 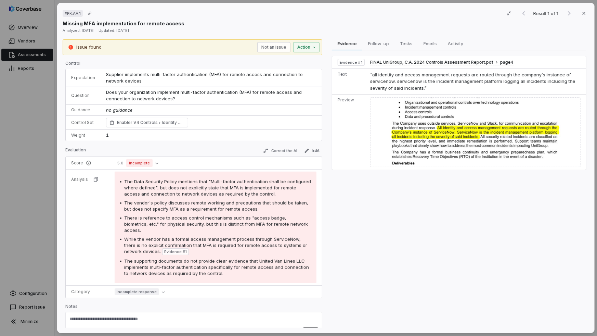 What do you see at coordinates (205, 78) in the screenshot?
I see `span: Supplier implements multi-factor authentication (MFA) for remote access and connection to network...` at bounding box center [205, 78].